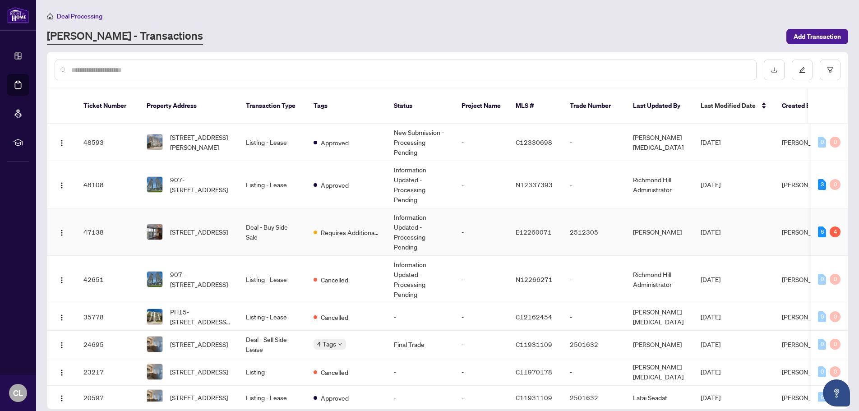  I want to click on td: Latai Seadat, so click(660, 398).